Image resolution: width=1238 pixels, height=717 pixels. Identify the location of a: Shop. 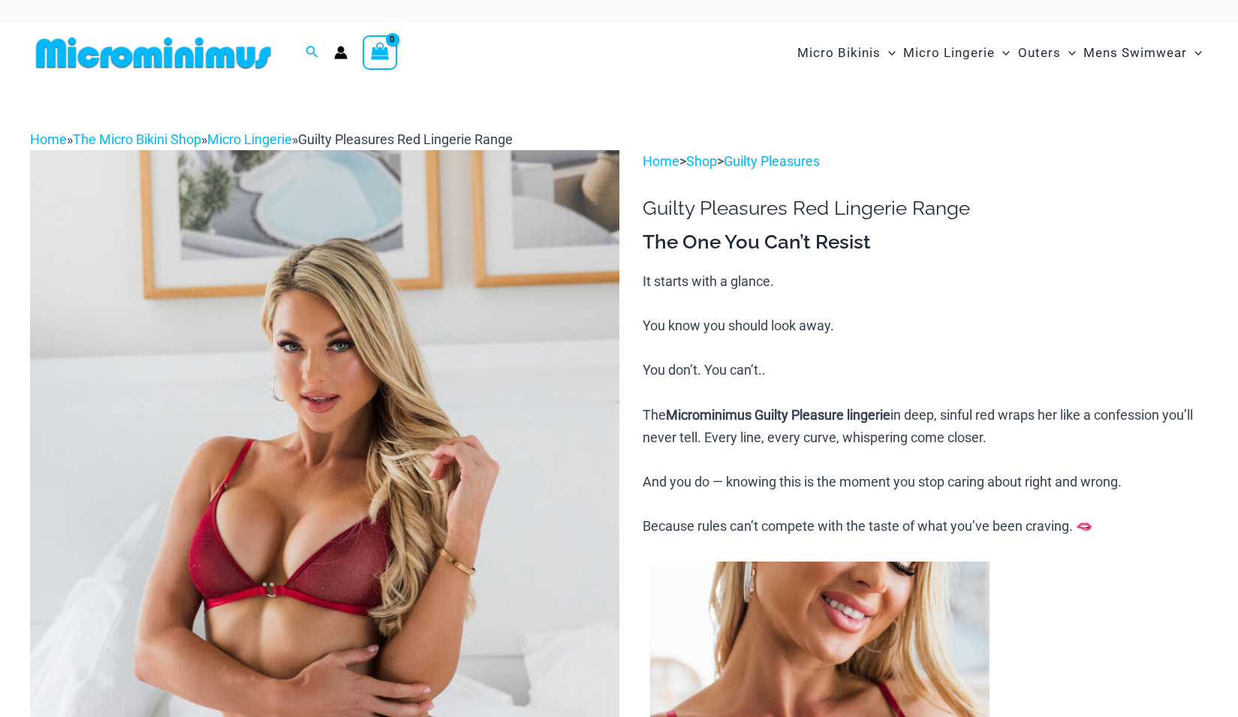
(701, 161).